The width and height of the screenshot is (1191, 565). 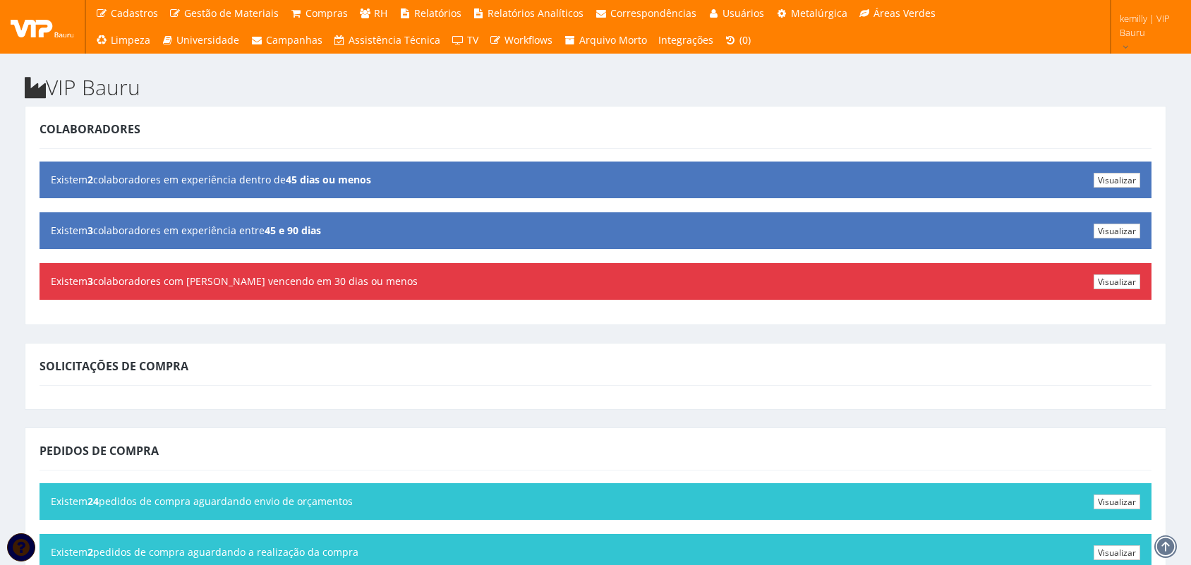 I want to click on a: Limpeza, so click(x=123, y=40).